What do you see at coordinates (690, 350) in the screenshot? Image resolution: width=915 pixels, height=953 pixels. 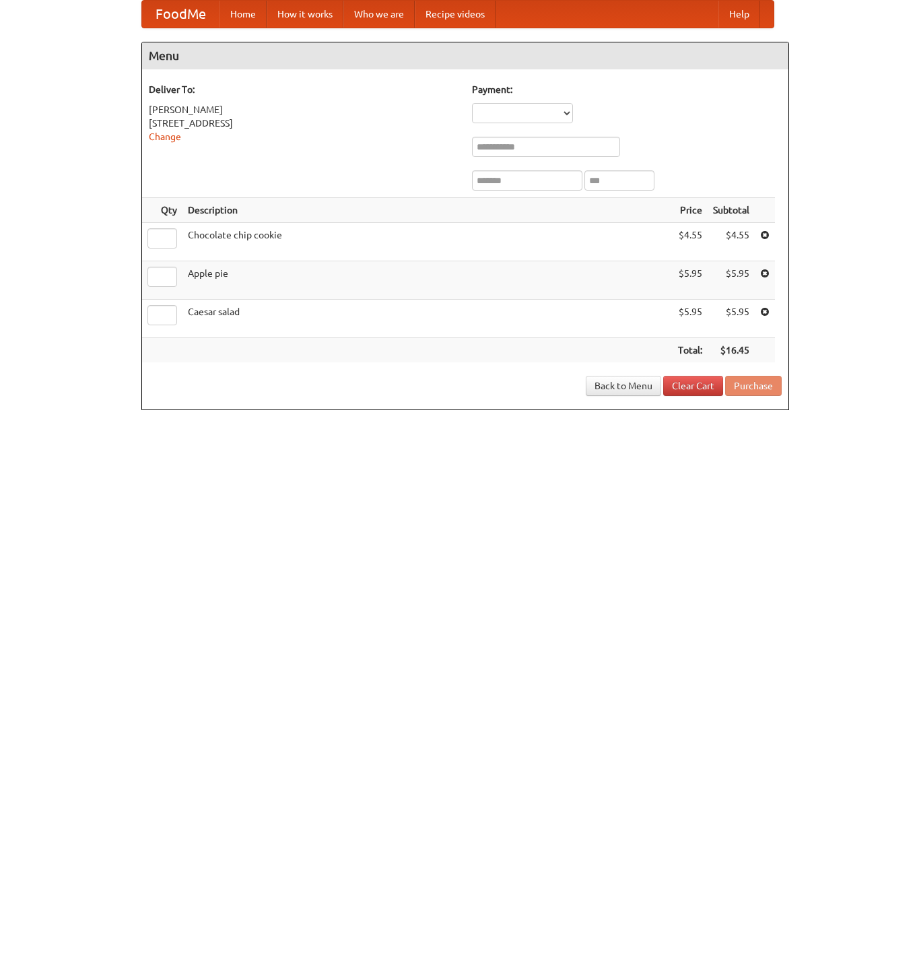 I see `th: Total:` at bounding box center [690, 350].